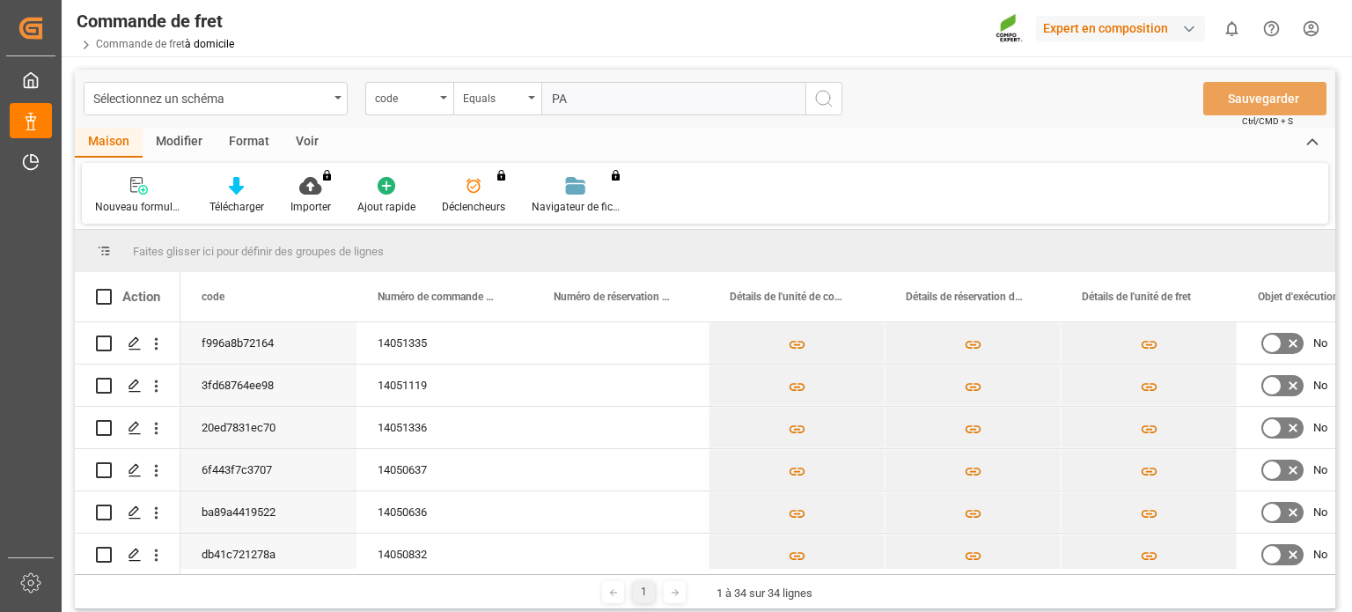  I want to click on font: f996a8b72164, so click(238, 342).